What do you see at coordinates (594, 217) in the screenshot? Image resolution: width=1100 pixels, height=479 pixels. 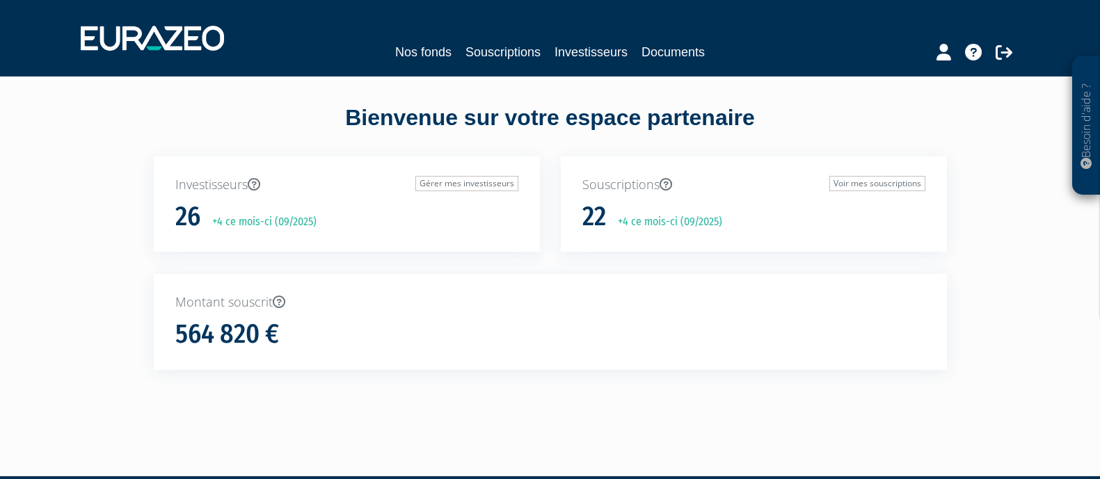 I see `h1: 22` at bounding box center [594, 217].